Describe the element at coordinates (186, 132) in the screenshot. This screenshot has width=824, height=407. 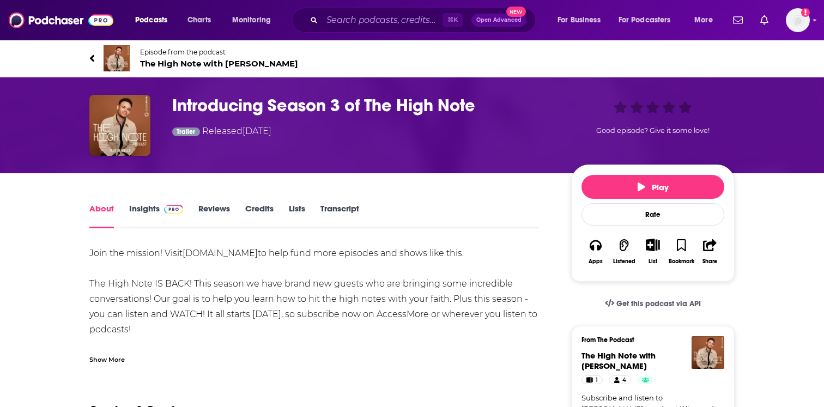
I see `span: Trailer` at that location.